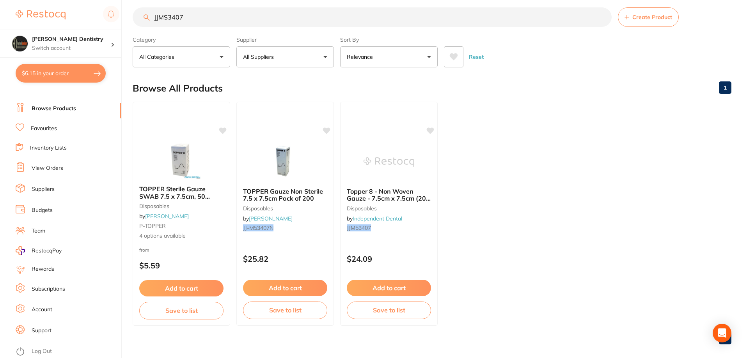 This screenshot has height=358, width=747. Describe the element at coordinates (47, 168) in the screenshot. I see `a: View Orders` at that location.